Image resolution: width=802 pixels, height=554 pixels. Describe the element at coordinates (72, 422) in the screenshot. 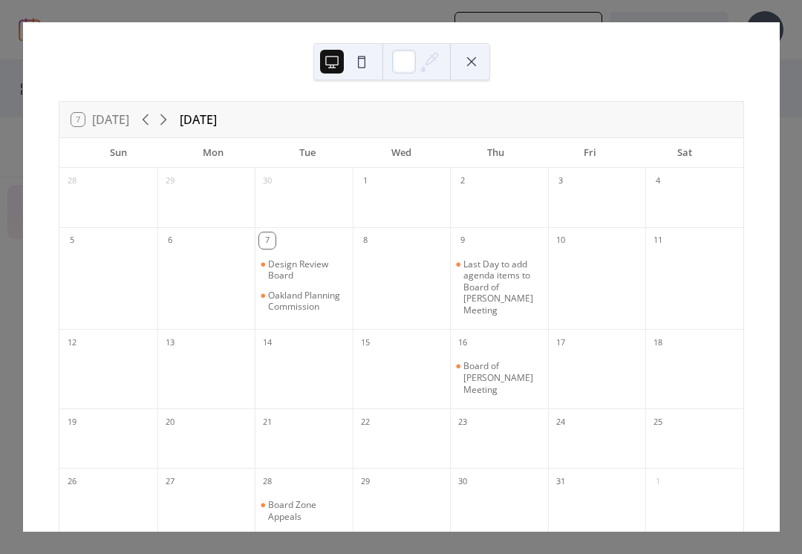

I see `div: 19` at that location.